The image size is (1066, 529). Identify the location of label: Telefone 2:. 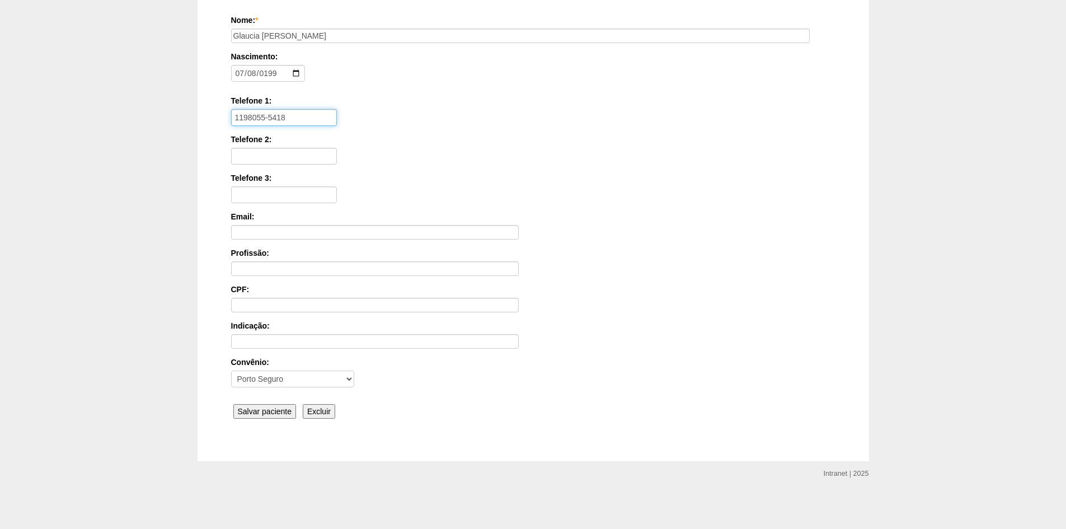
(533, 139).